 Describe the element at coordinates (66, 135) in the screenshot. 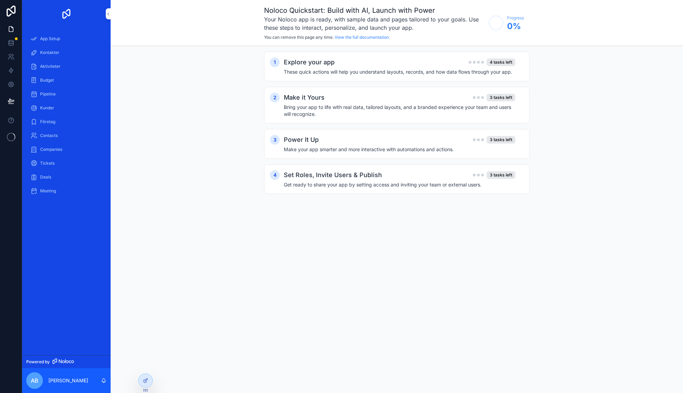

I see `a: Contacts` at that location.